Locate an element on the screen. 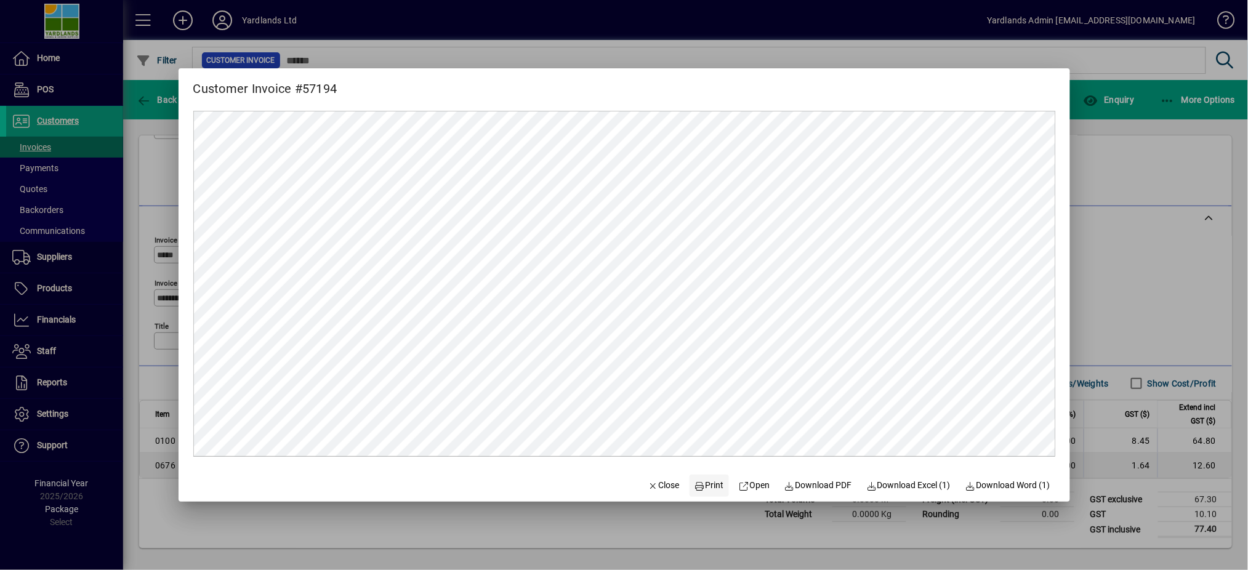  a: Open is located at coordinates (754, 486).